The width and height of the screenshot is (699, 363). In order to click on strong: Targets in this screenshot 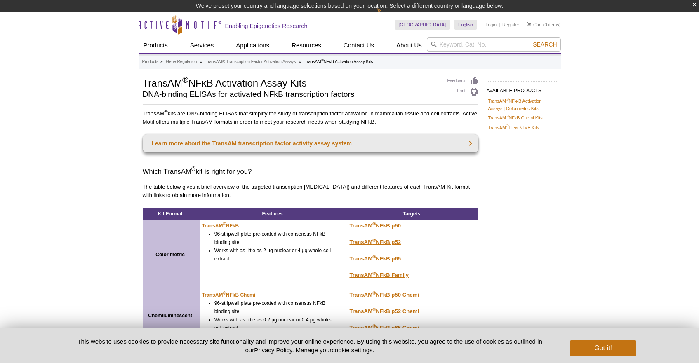, I will do `click(412, 214)`.